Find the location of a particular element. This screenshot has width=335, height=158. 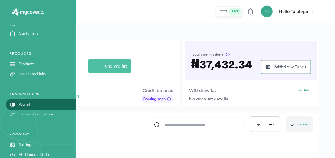

button: test is located at coordinates (223, 11).